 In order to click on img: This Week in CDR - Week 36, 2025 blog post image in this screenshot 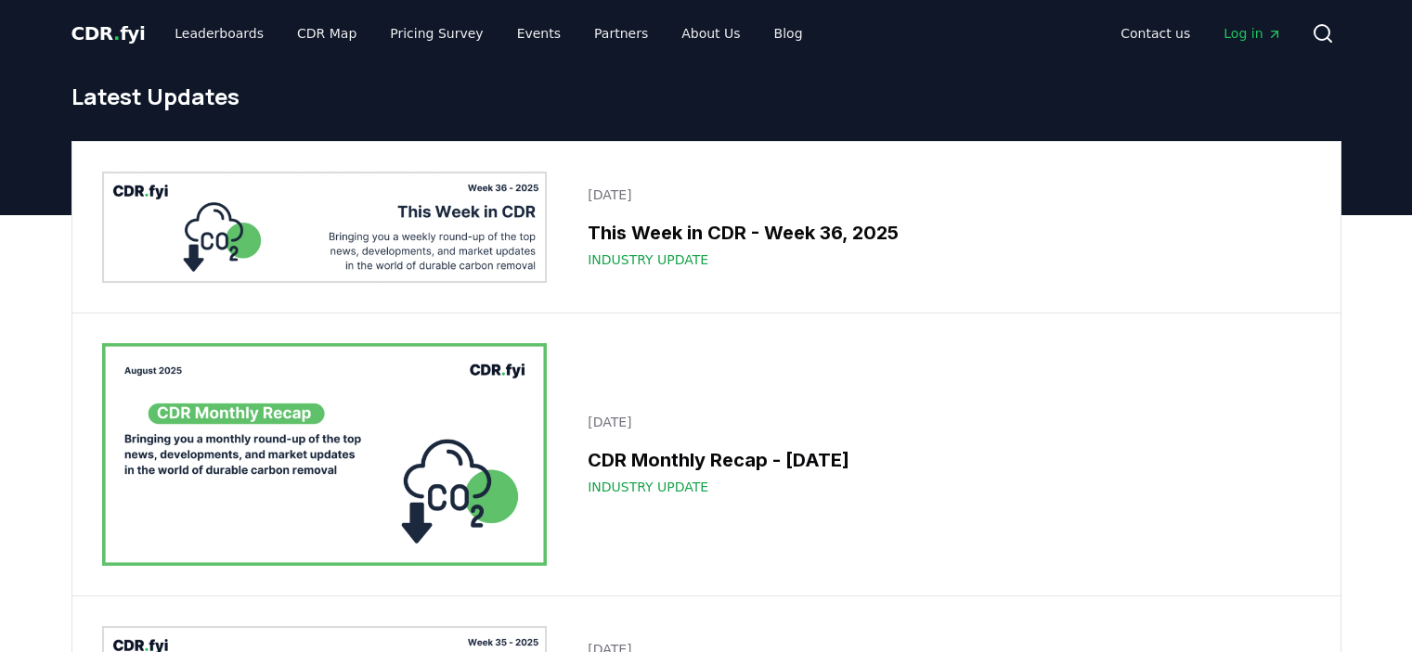, I will do `click(325, 227)`.